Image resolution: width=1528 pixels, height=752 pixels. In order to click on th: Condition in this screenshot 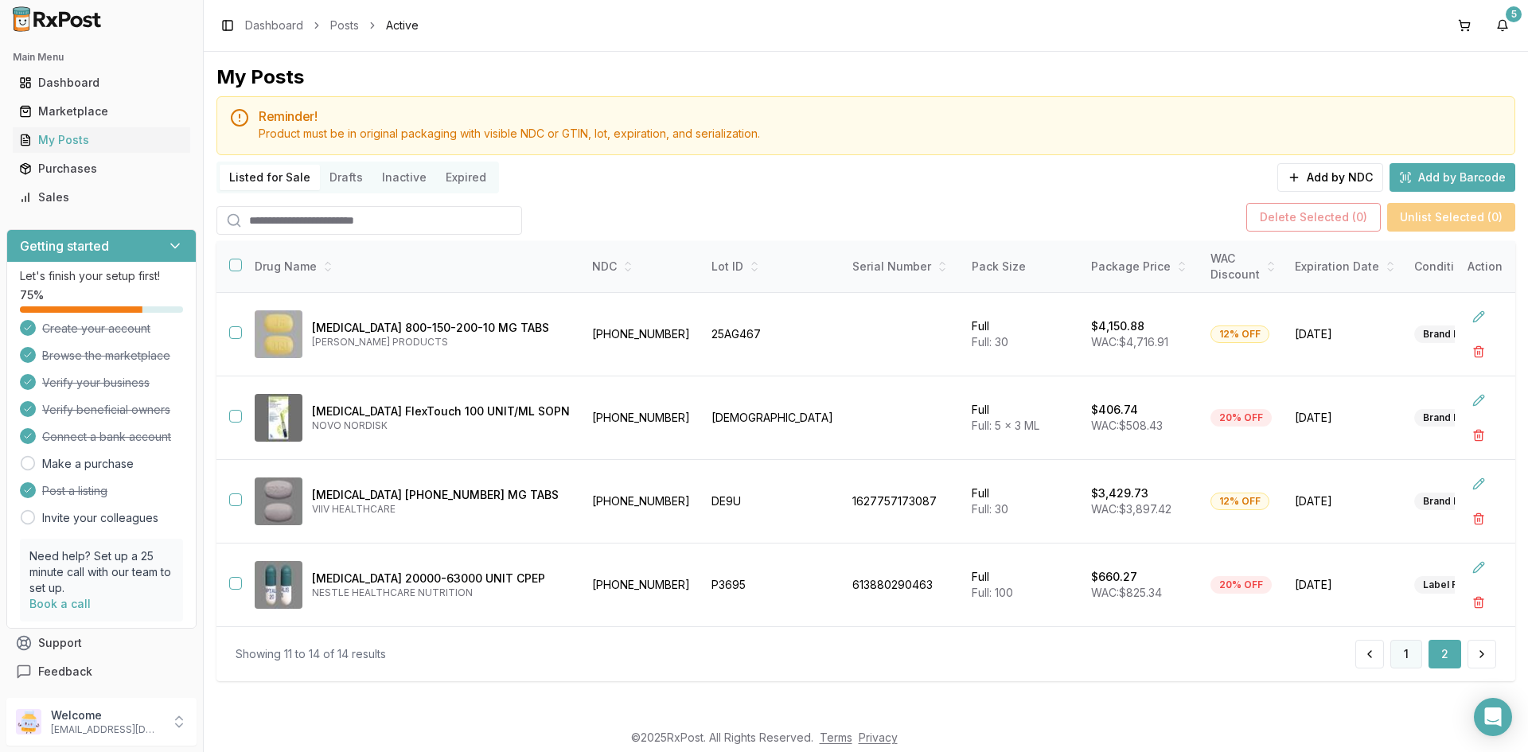, I will do `click(1465, 267)`.